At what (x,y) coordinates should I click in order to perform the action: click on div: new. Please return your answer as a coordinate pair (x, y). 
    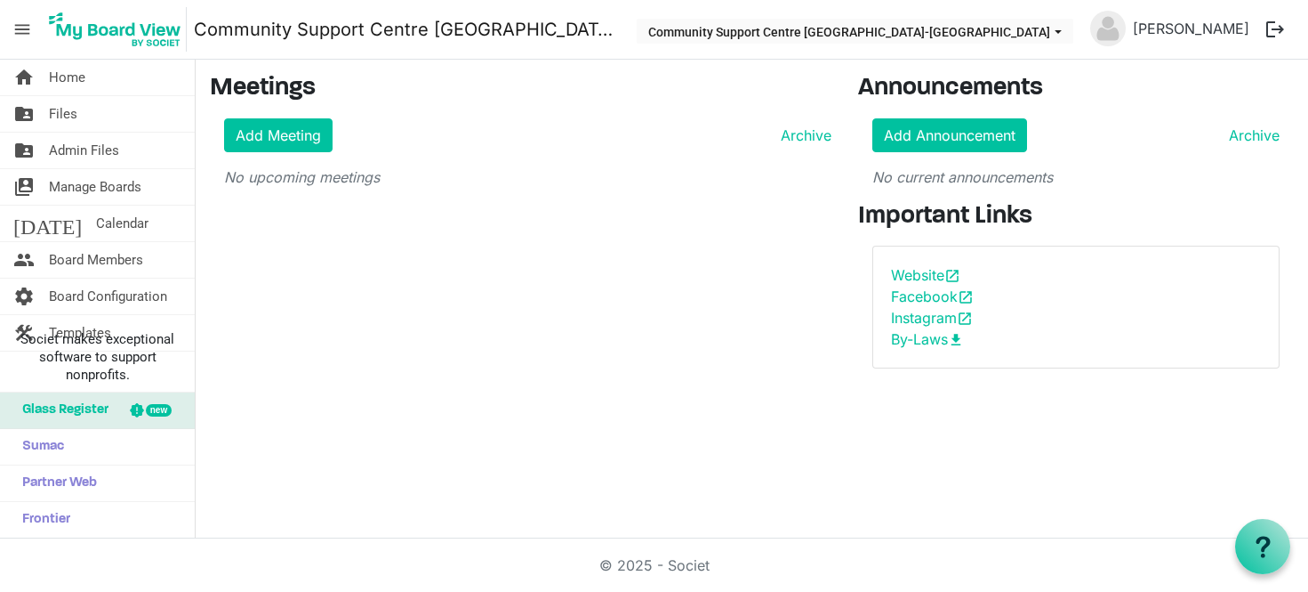
    Looking at the image, I should click on (158, 410).